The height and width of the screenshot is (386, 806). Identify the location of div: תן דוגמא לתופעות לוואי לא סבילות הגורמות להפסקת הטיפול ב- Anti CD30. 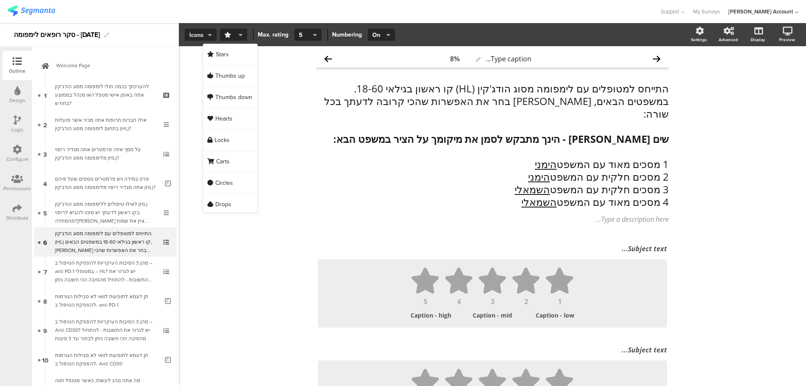
(107, 359).